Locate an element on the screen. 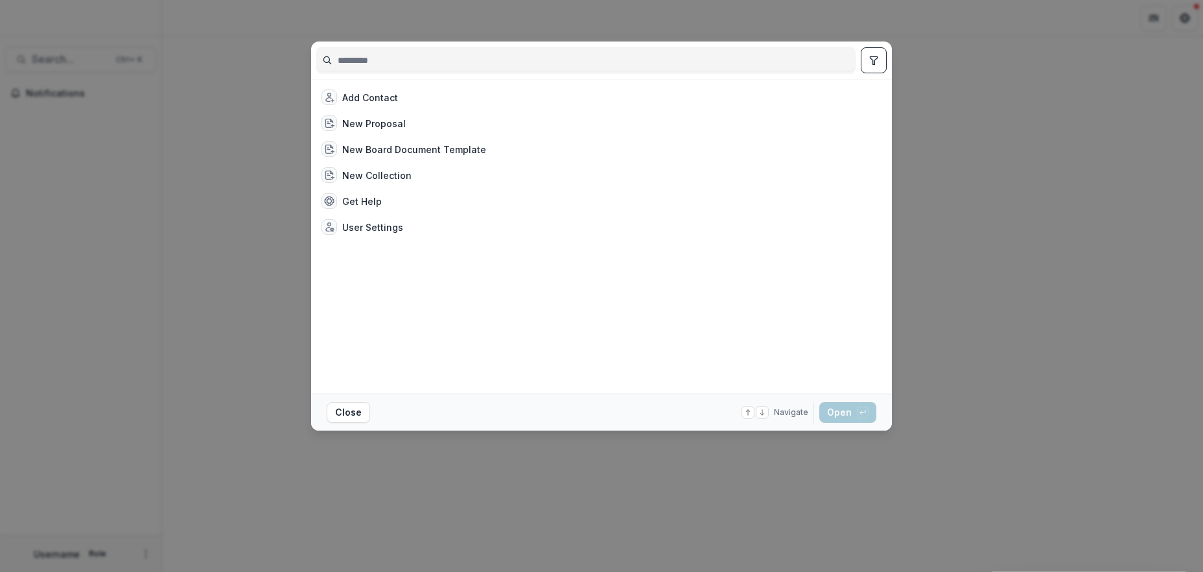 The image size is (1203, 572). button: Open is located at coordinates (848, 412).